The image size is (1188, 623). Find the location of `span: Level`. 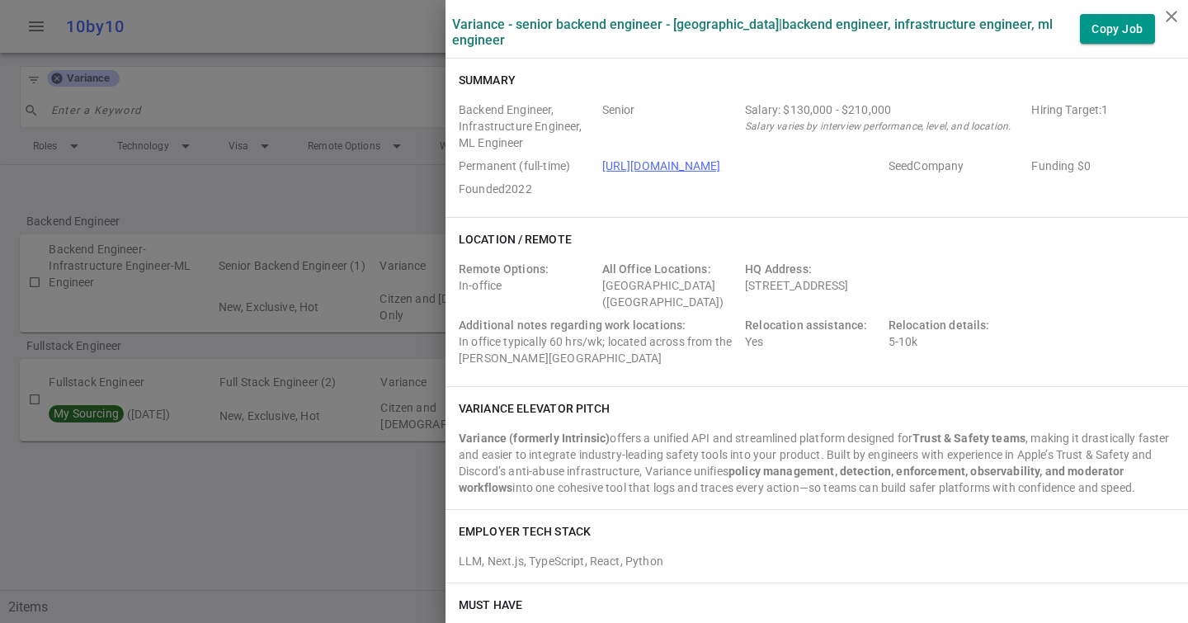

span: Level is located at coordinates (670, 126).